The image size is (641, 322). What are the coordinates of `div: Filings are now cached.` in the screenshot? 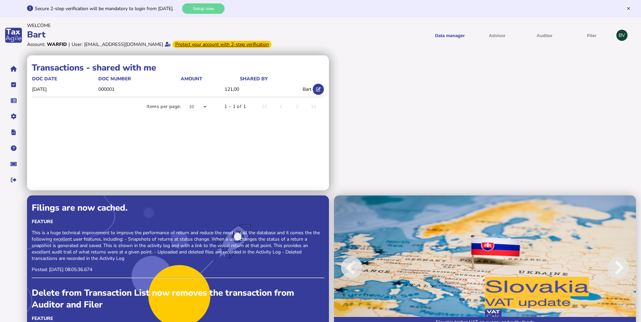 It's located at (178, 208).